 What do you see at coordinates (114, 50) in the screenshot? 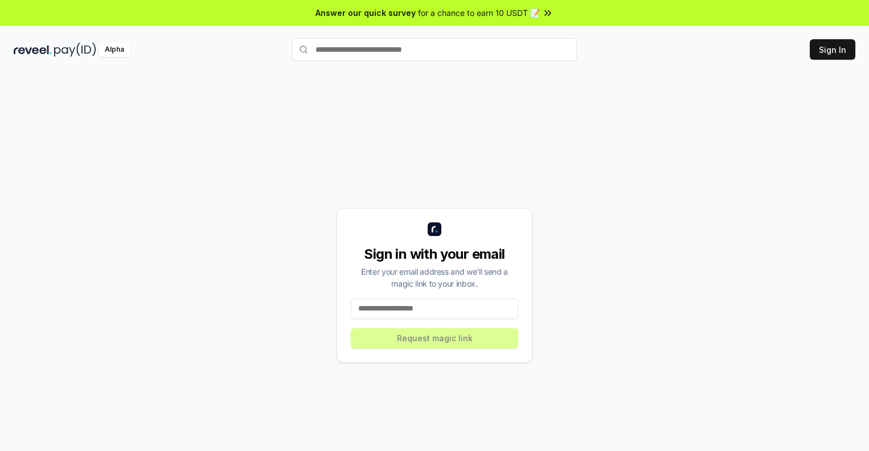
I see `div: Alpha` at bounding box center [114, 50].